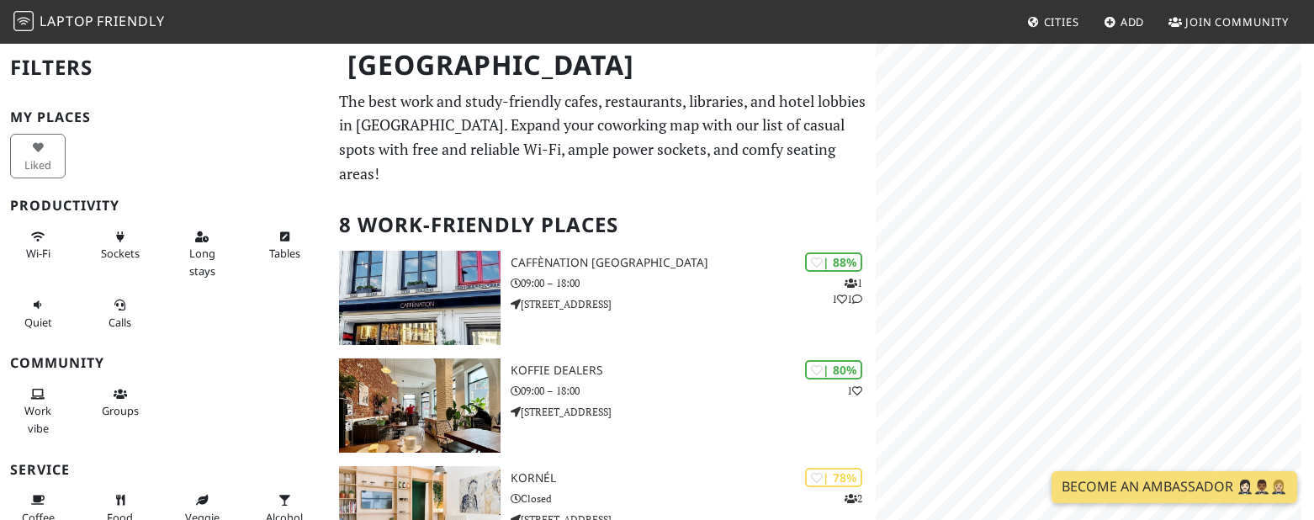  Describe the element at coordinates (24, 21) in the screenshot. I see `img: LaptopFriendly` at that location.